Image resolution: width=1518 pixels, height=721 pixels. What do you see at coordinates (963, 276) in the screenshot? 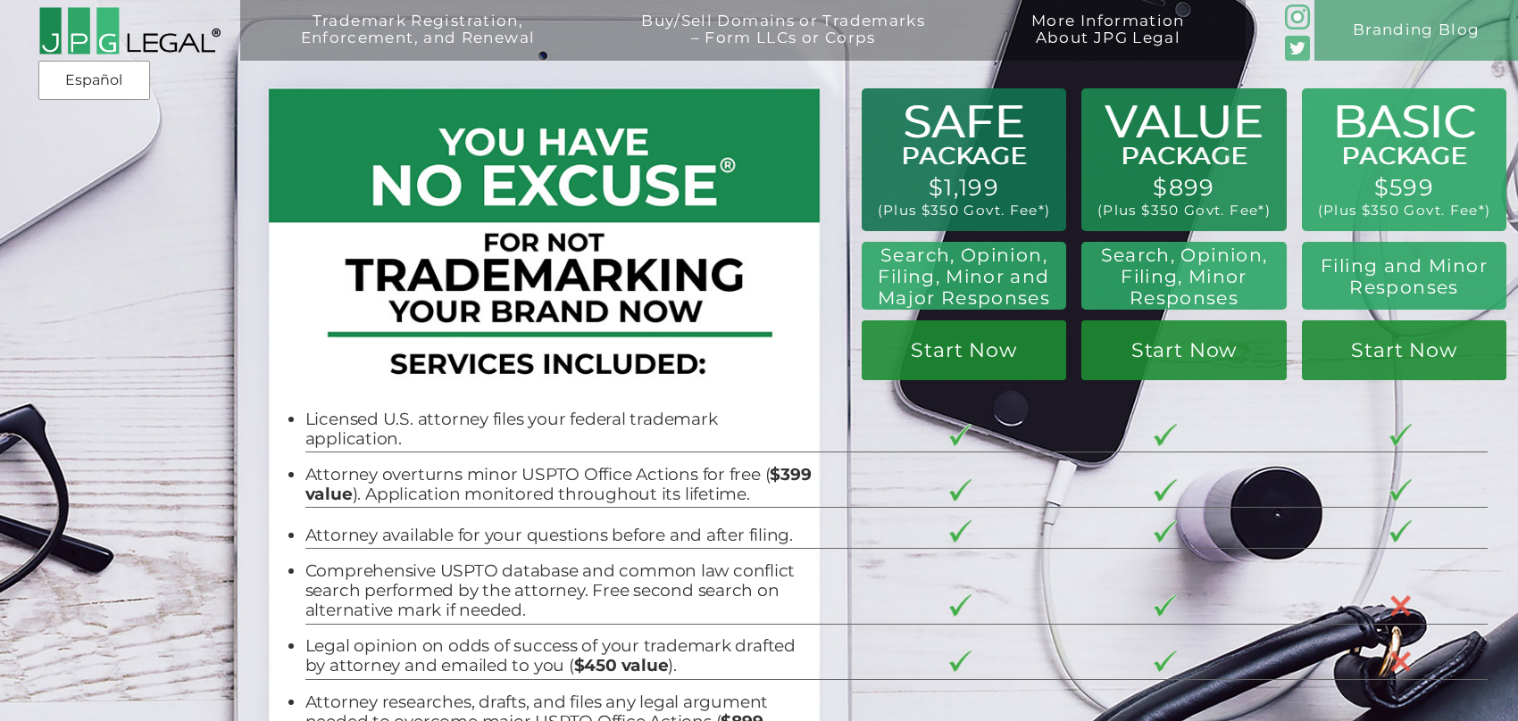
I see `h2: Search, Opinion, Filing, Minor and Major Responses` at bounding box center [963, 276].